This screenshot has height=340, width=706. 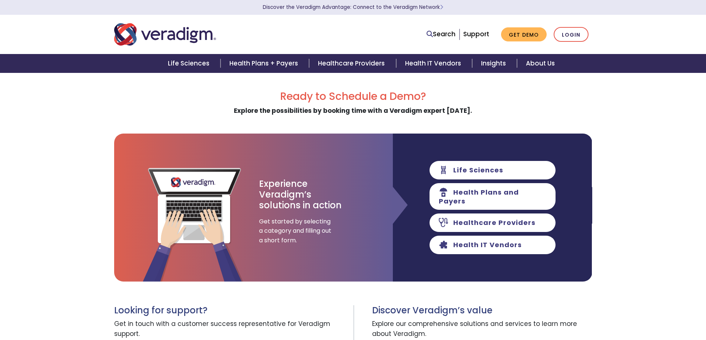 What do you see at coordinates (265, 63) in the screenshot?
I see `a: Health Plans + Payers` at bounding box center [265, 63].